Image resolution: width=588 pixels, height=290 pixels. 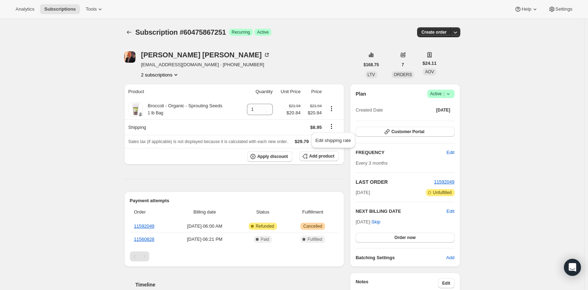 What do you see at coordinates (572, 267) in the screenshot?
I see `div: Open Intercom Messenger` at bounding box center [572, 267].